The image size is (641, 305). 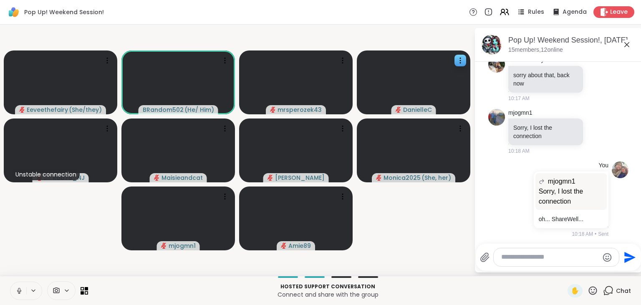 I want to click on span: Monica2025, so click(x=402, y=178).